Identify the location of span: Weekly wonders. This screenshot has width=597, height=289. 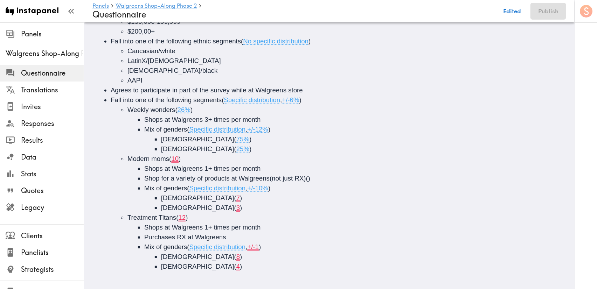
(151, 110).